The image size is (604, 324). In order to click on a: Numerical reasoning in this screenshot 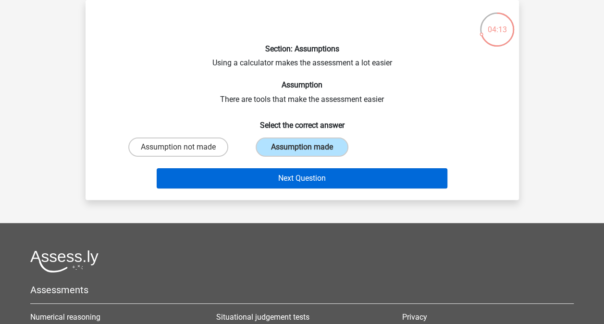, I will do `click(65, 317)`.